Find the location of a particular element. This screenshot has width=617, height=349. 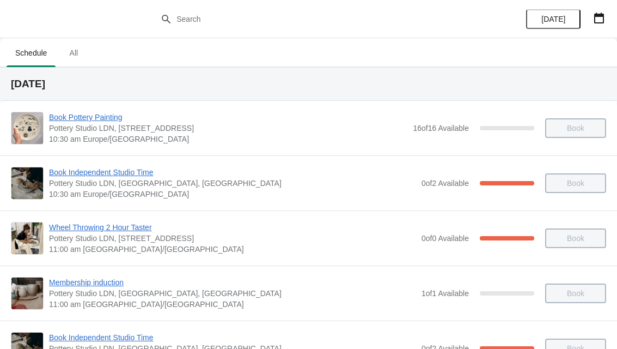

span: Book Pottery Painting is located at coordinates (228, 117).